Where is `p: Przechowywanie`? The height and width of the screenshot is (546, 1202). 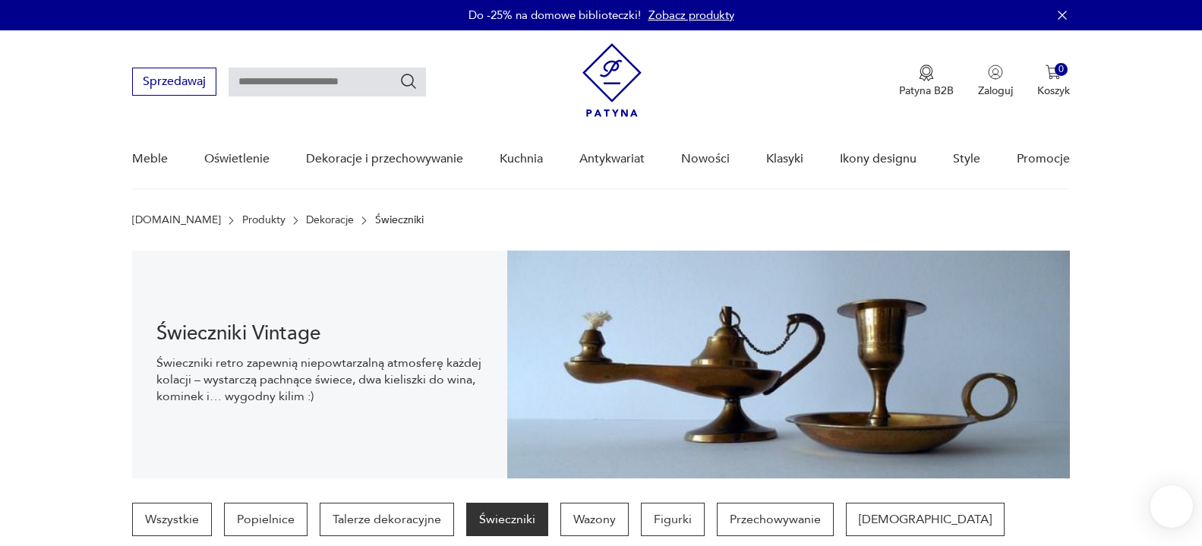
p: Przechowywanie is located at coordinates (776, 520).